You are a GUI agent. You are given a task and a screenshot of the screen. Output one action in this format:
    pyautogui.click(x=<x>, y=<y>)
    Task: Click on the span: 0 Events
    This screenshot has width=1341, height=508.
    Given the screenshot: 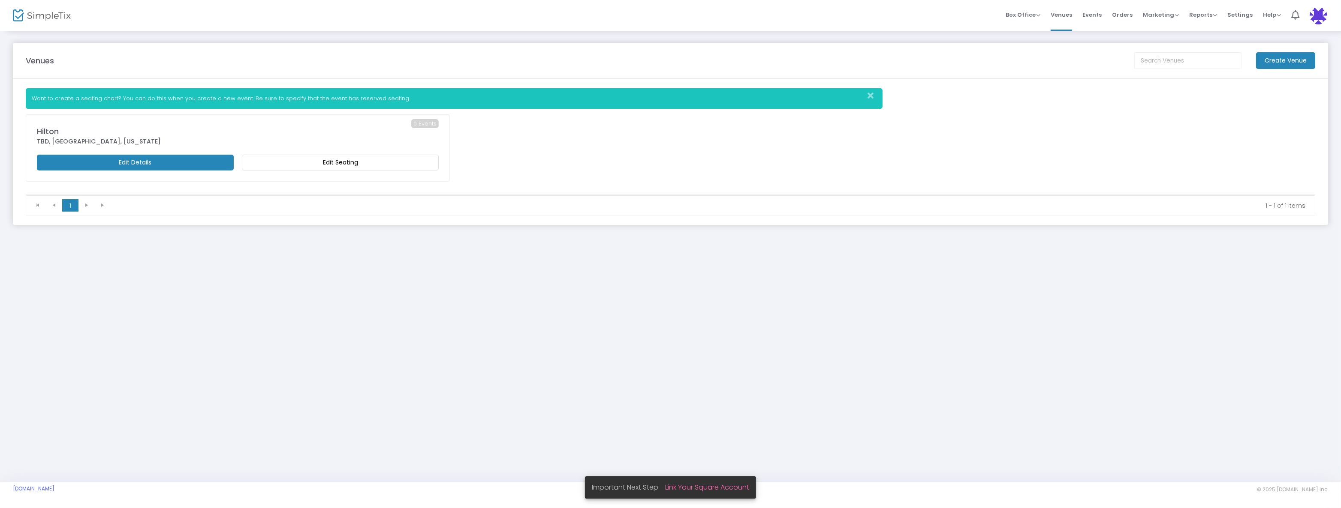 What is the action you would take?
    pyautogui.click(x=425, y=124)
    